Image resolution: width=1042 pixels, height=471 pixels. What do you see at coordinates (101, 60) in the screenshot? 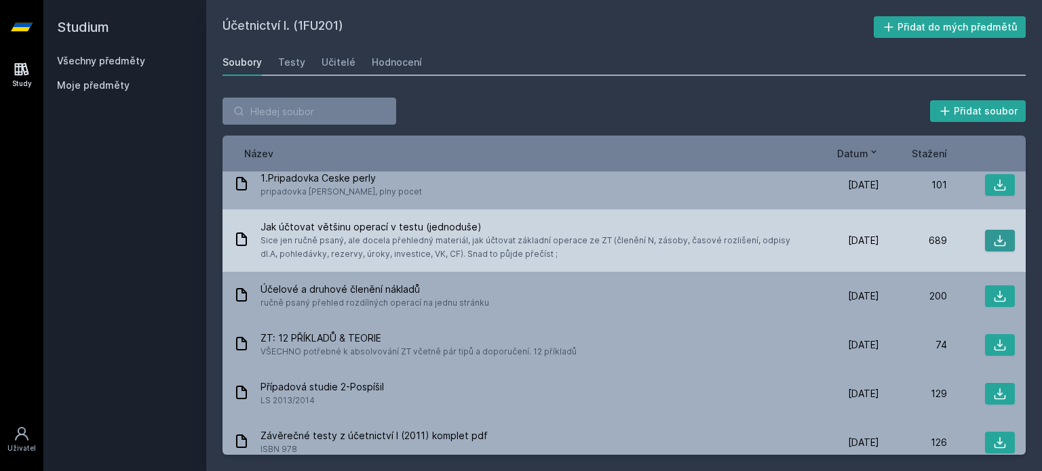
I see `a: Všechny předměty` at bounding box center [101, 60].